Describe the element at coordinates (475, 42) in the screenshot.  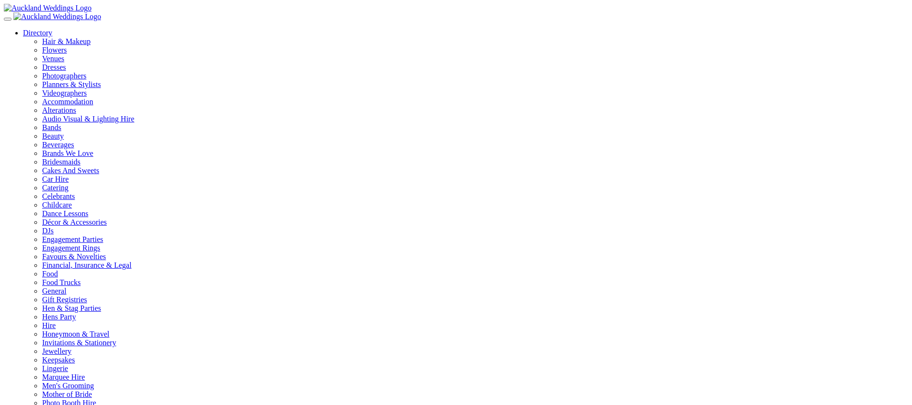
I see `div: Hair & Makeup` at that location.